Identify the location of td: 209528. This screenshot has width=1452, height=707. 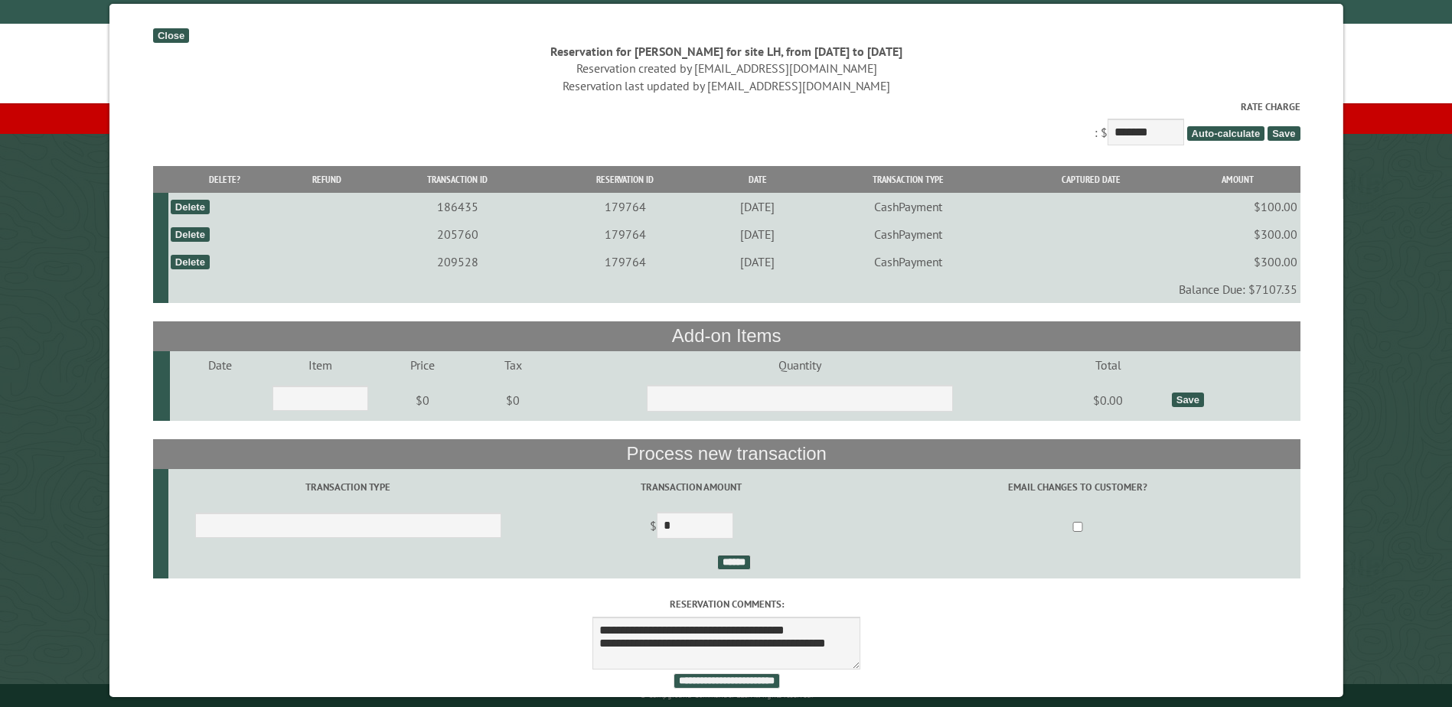
(457, 262).